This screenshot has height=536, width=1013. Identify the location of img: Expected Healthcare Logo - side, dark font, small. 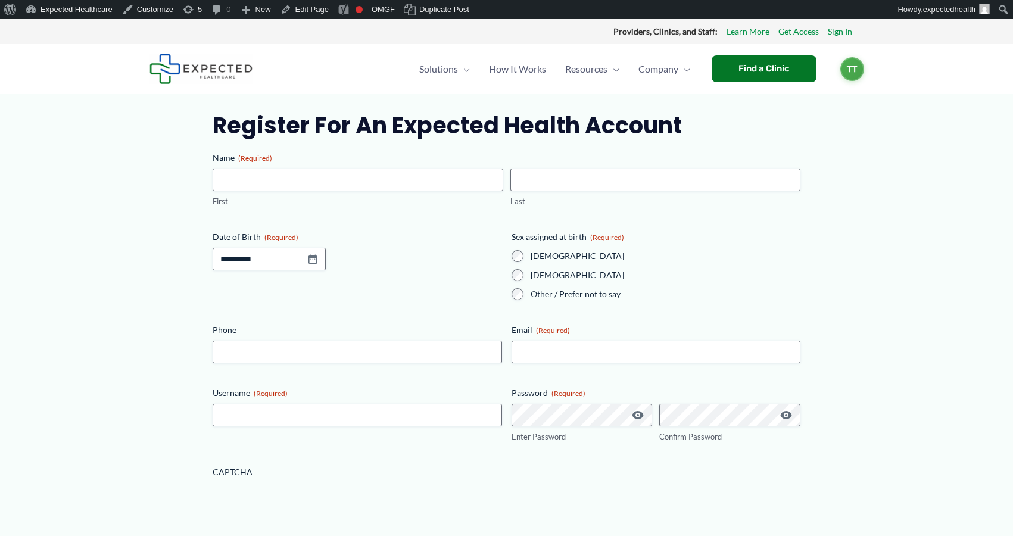
(201, 68).